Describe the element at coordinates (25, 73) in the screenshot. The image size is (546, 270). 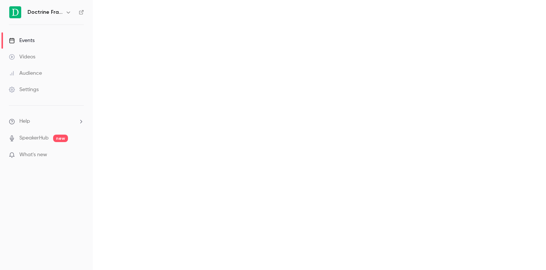
I see `div: Audience` at that location.